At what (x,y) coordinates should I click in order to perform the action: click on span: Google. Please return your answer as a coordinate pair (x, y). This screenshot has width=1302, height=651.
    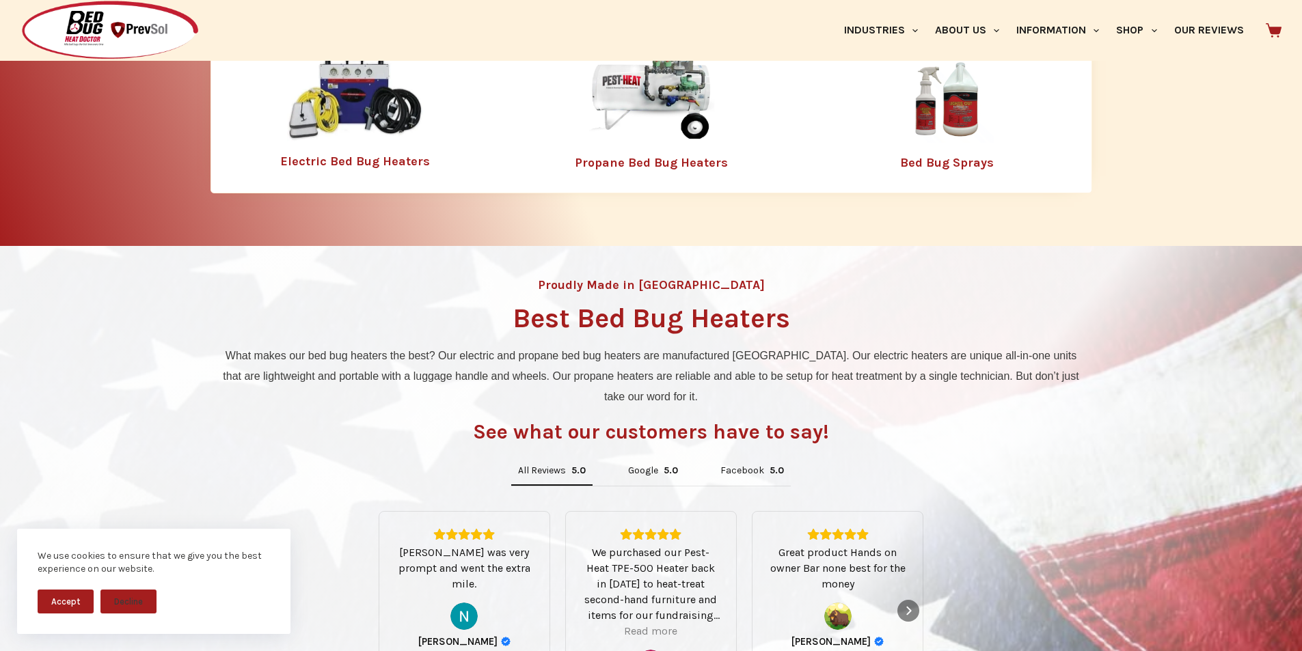
    Looking at the image, I should click on (643, 471).